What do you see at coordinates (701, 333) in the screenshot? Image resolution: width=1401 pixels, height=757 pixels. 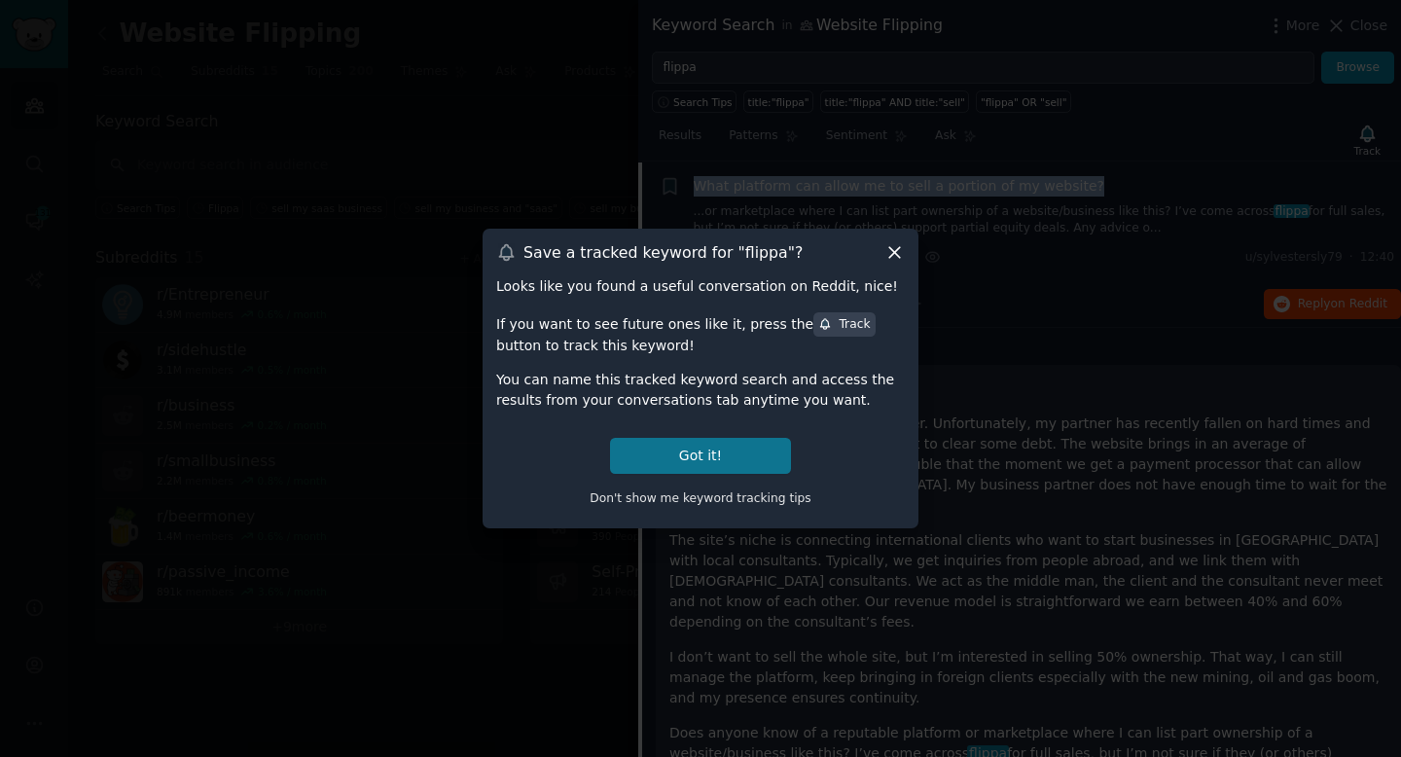 I see `div: If you want to see future ones like it, press the button to track this keyword!` at bounding box center [701, 333].